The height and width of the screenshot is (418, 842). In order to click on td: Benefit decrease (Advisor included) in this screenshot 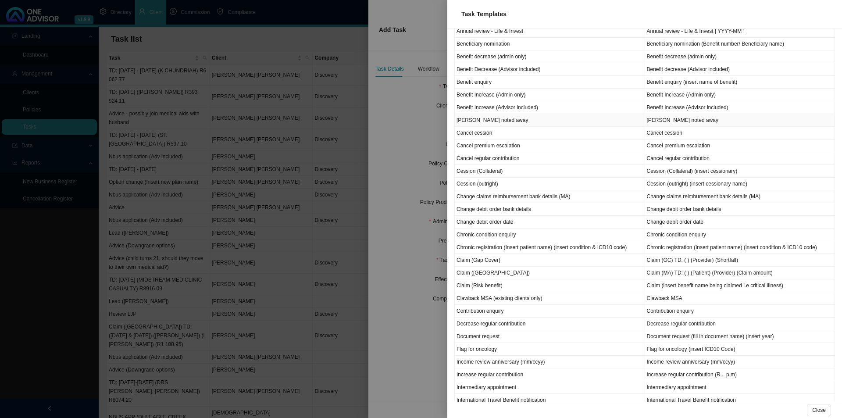, I will do `click(740, 69)`.